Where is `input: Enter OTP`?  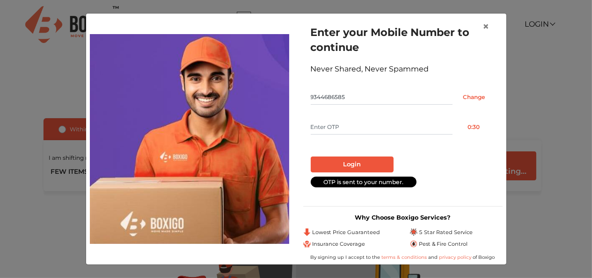 input: Enter OTP is located at coordinates (381, 127).